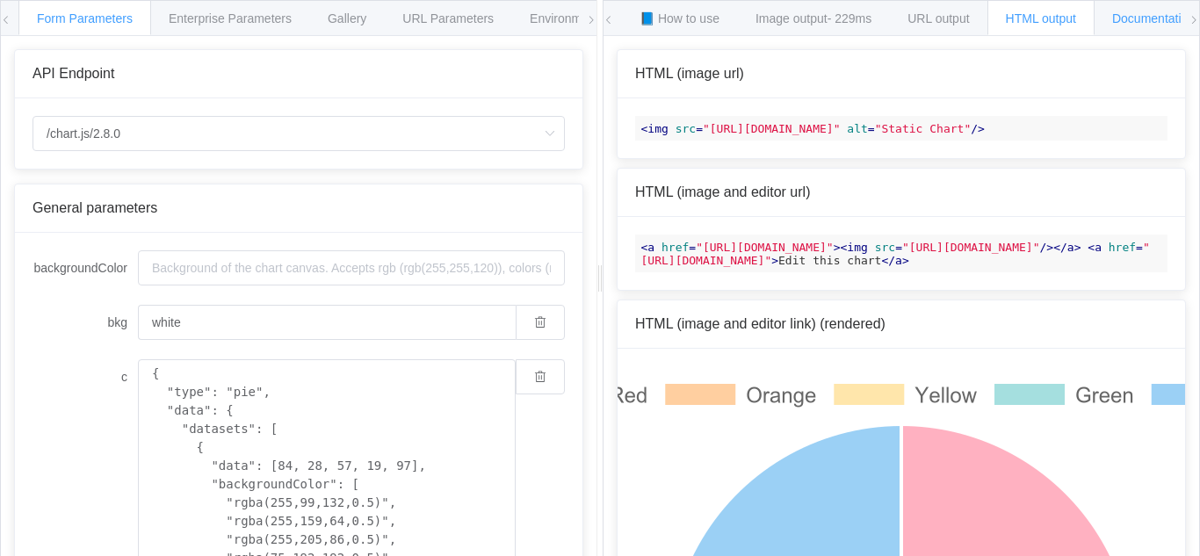 This screenshot has width=1200, height=556. What do you see at coordinates (760, 323) in the screenshot?
I see `span: HTML (image and editor link) (rendered)` at bounding box center [760, 323].